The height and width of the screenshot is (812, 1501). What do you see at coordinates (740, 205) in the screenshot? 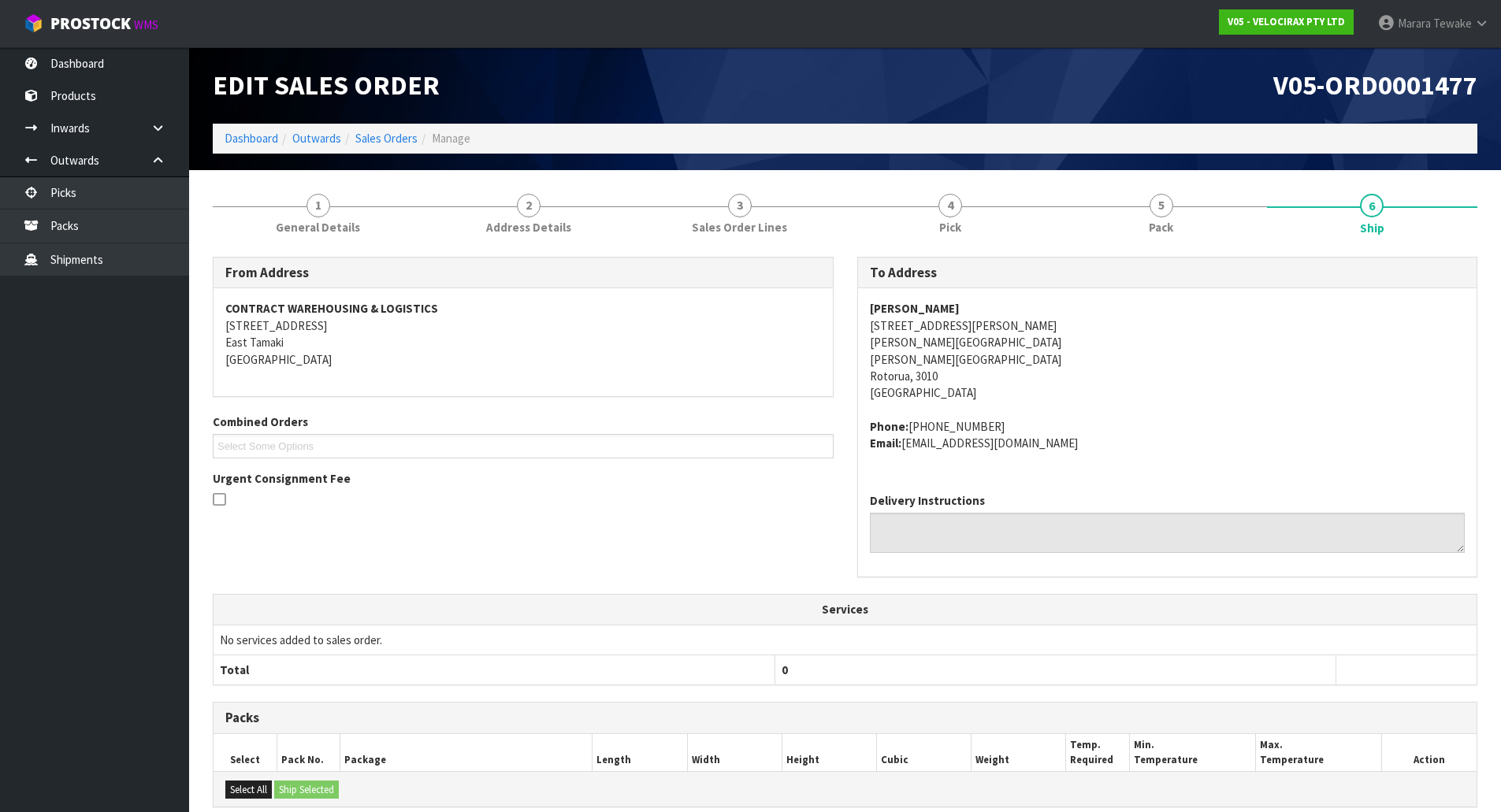
I see `span: 3` at bounding box center [740, 205].